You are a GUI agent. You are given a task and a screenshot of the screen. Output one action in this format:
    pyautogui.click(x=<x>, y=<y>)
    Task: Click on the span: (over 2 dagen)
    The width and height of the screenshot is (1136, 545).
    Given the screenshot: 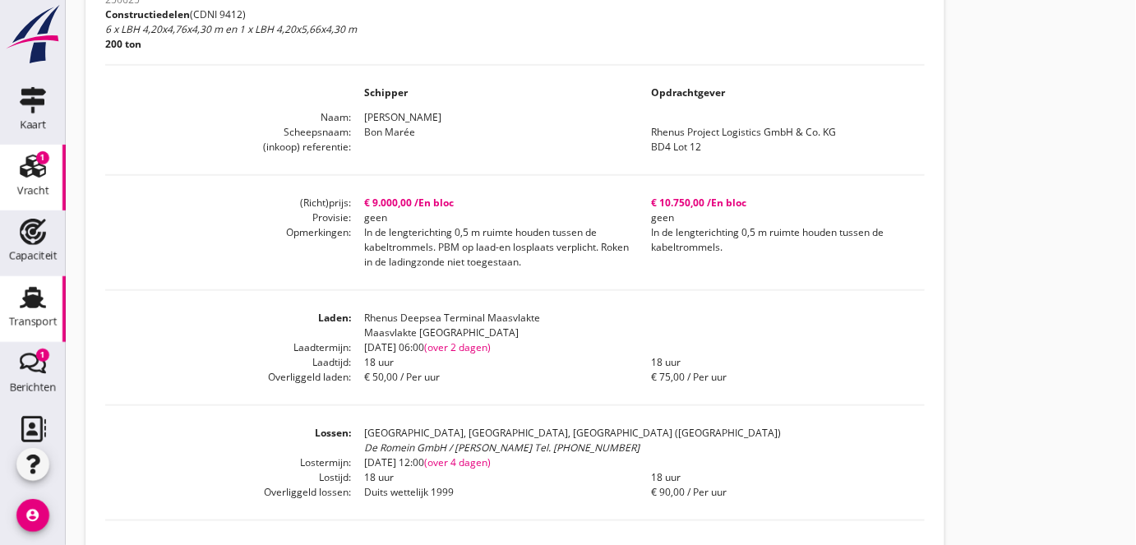 What is the action you would take?
    pyautogui.click(x=457, y=347)
    